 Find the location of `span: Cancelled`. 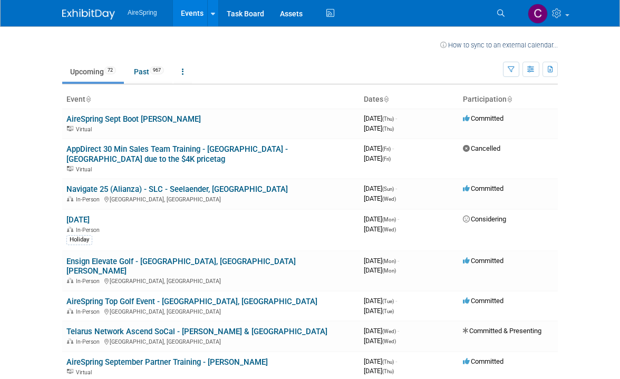

span: Cancelled is located at coordinates (482, 148).